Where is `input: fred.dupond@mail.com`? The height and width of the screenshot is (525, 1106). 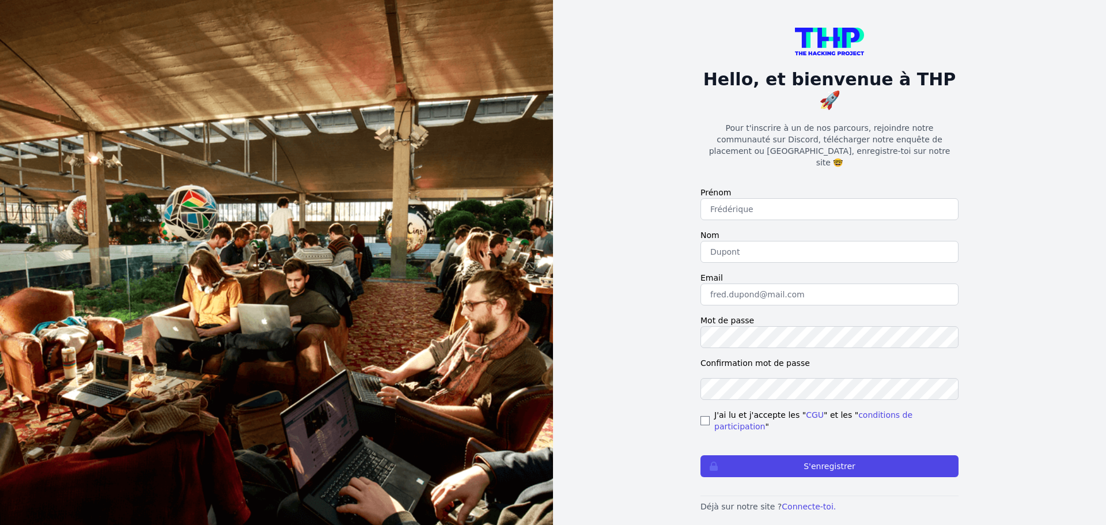
input: fred.dupond@mail.com is located at coordinates (830, 294).